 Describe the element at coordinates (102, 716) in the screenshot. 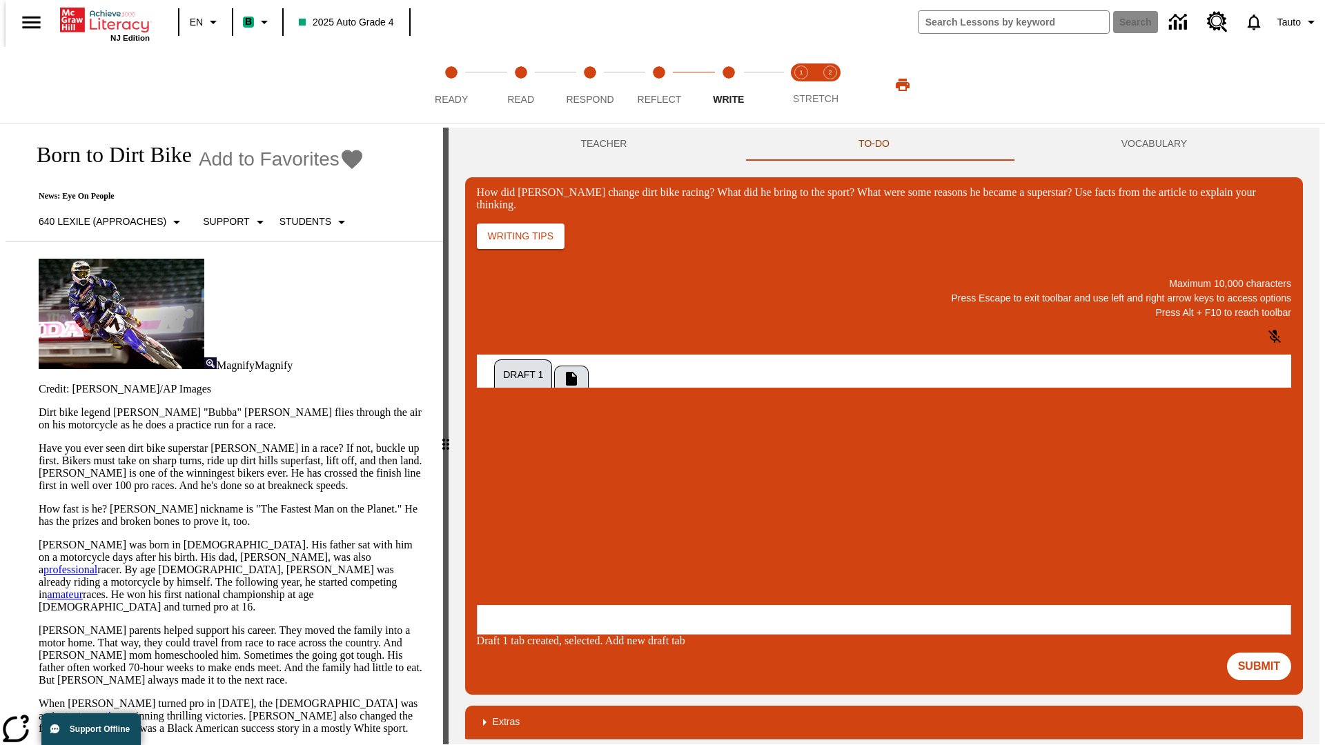

I see `a: sensation` at that location.